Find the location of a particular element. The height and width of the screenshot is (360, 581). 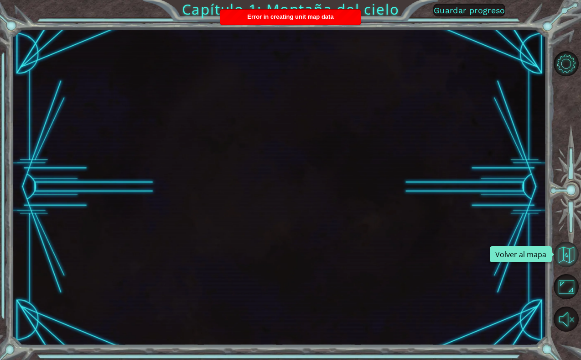

a: Volver al mapa is located at coordinates (568, 254).